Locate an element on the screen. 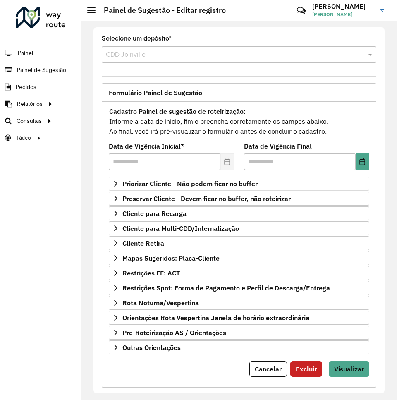  span: Pedidos is located at coordinates (26, 87).